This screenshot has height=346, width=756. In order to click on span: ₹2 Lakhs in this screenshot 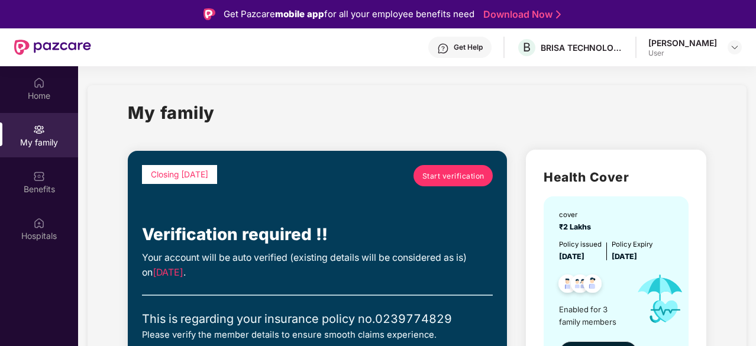, I will do `click(577, 227)`.